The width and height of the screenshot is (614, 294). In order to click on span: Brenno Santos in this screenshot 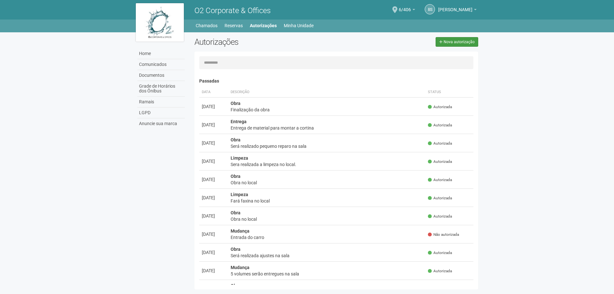, I will do `click(455, 6)`.